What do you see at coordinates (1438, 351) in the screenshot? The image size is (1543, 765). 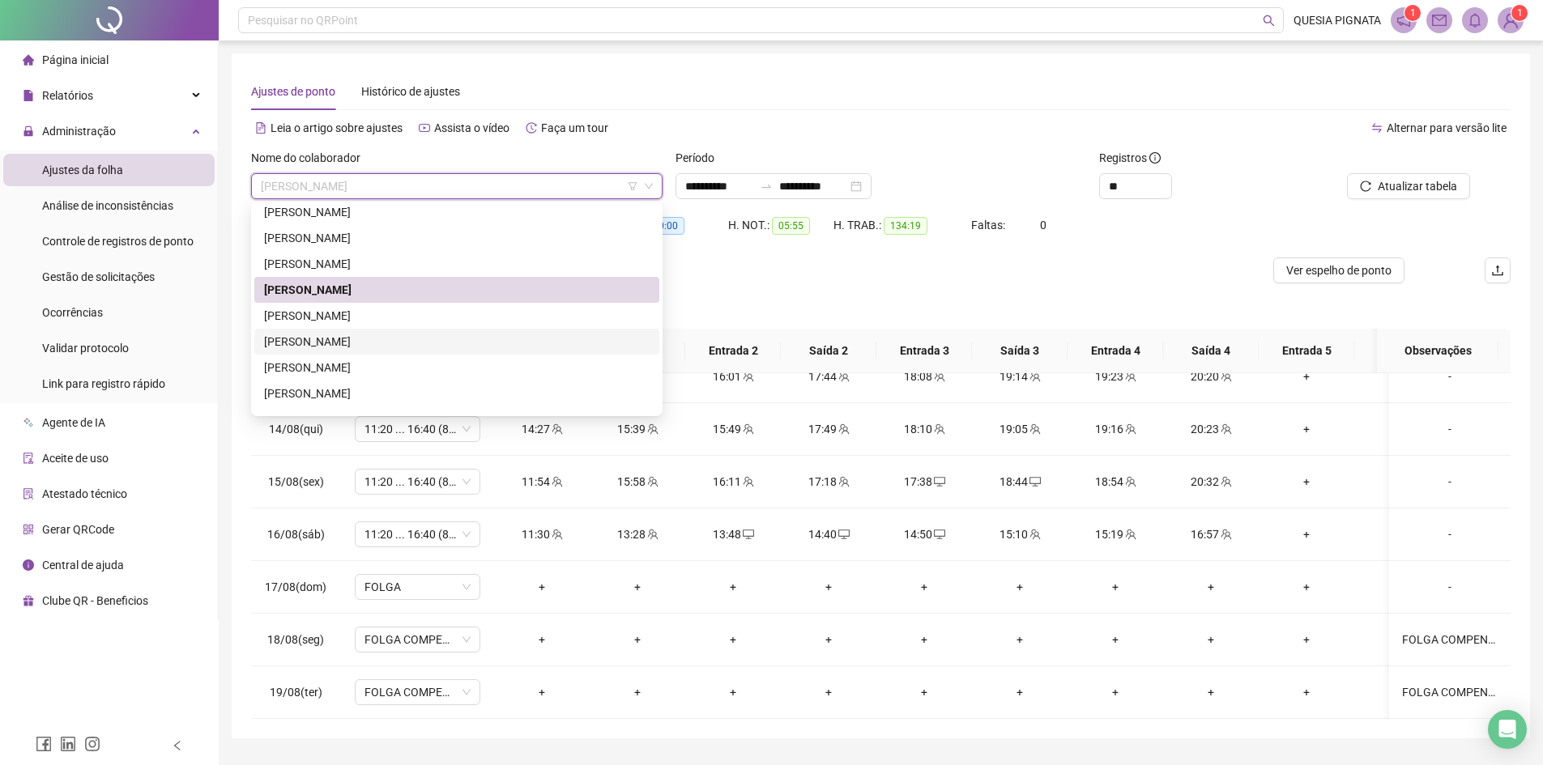 I see `span: Observações` at bounding box center [1438, 351].